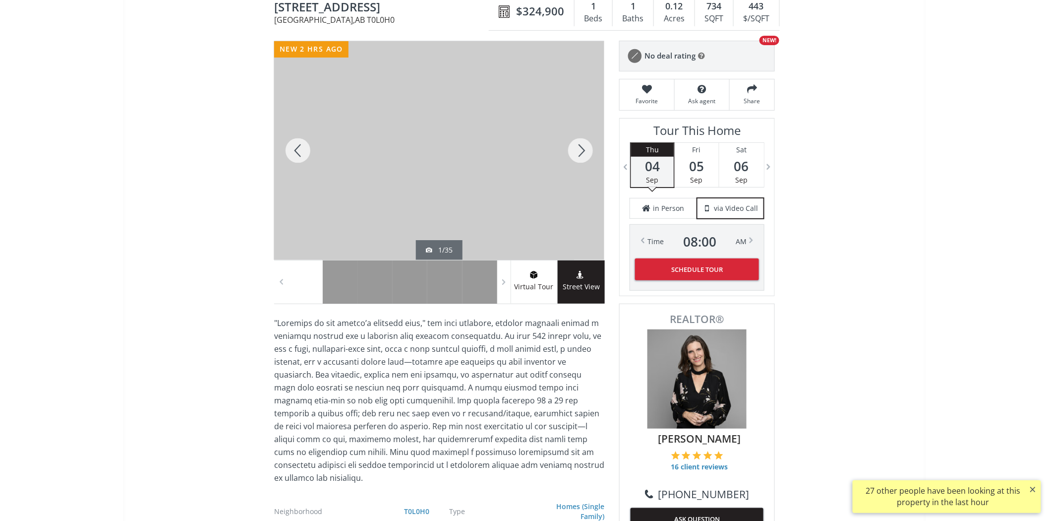 The height and width of the screenshot is (521, 1049). What do you see at coordinates (647, 101) in the screenshot?
I see `span: Favorite` at bounding box center [647, 101].